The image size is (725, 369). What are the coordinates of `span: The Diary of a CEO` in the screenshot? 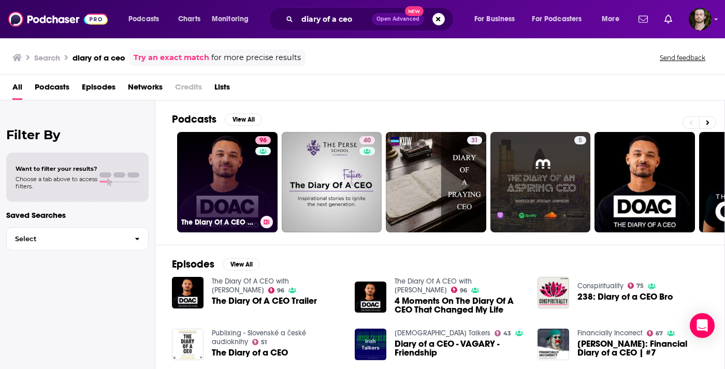 It's located at (250, 353).